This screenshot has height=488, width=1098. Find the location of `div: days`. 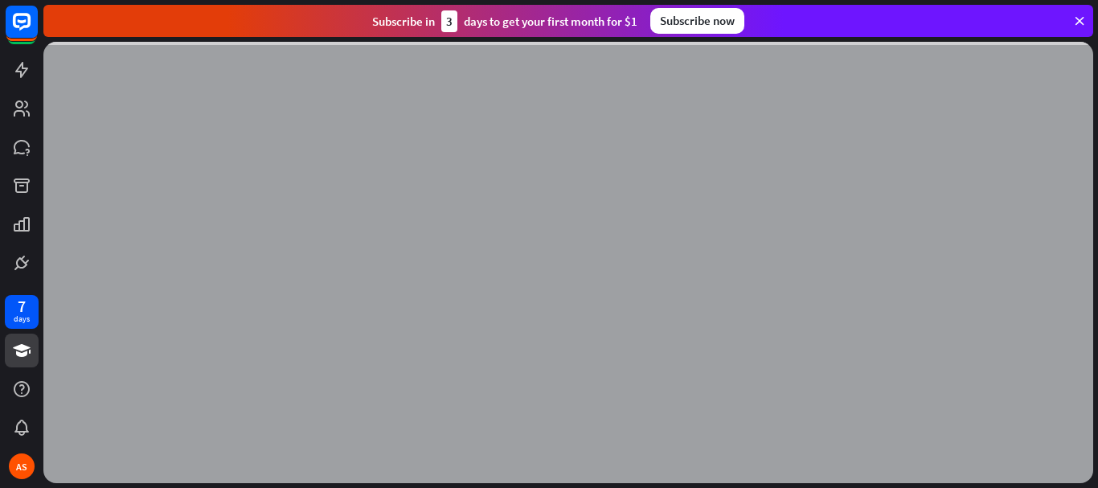

div: days is located at coordinates (22, 319).